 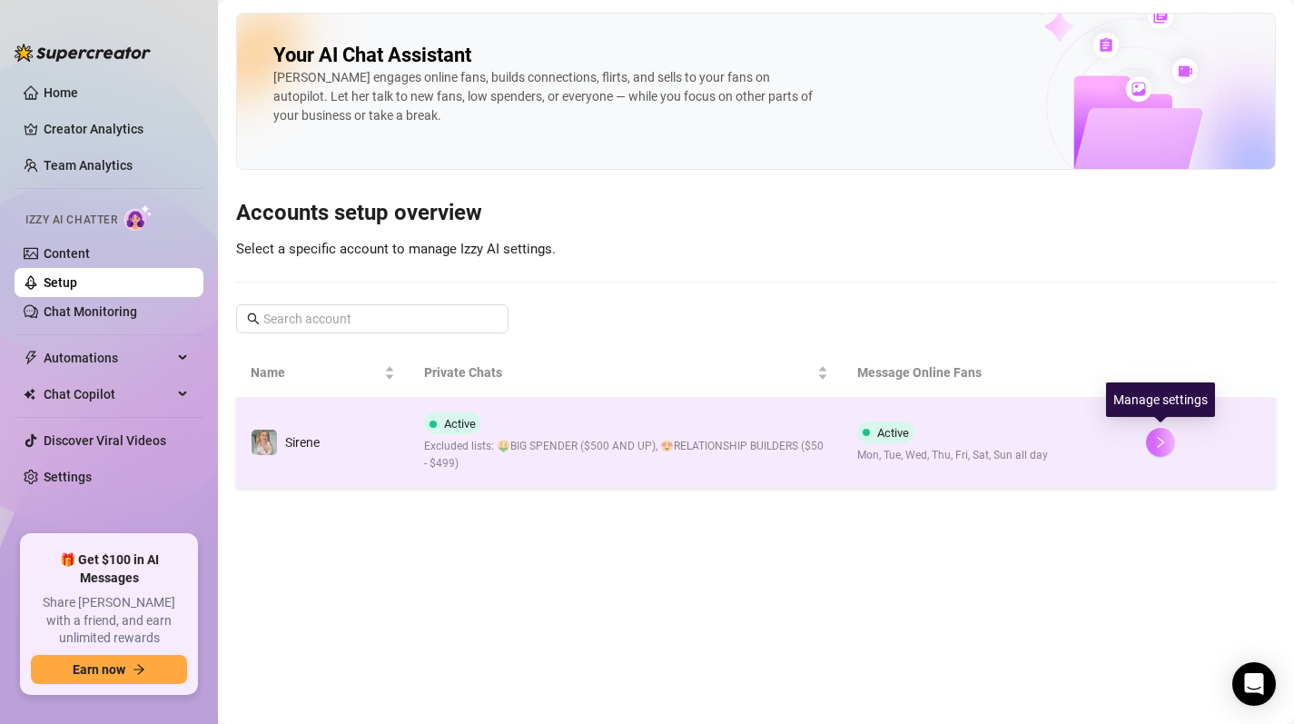 What do you see at coordinates (322, 372) in the screenshot?
I see `th: Name` at bounding box center [322, 372].